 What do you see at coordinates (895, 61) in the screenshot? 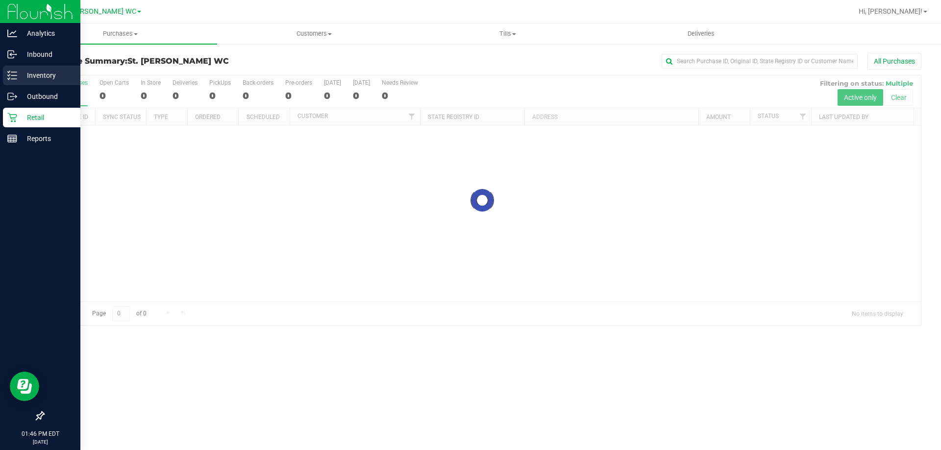
I see `button: All Purchases` at bounding box center [895, 61].